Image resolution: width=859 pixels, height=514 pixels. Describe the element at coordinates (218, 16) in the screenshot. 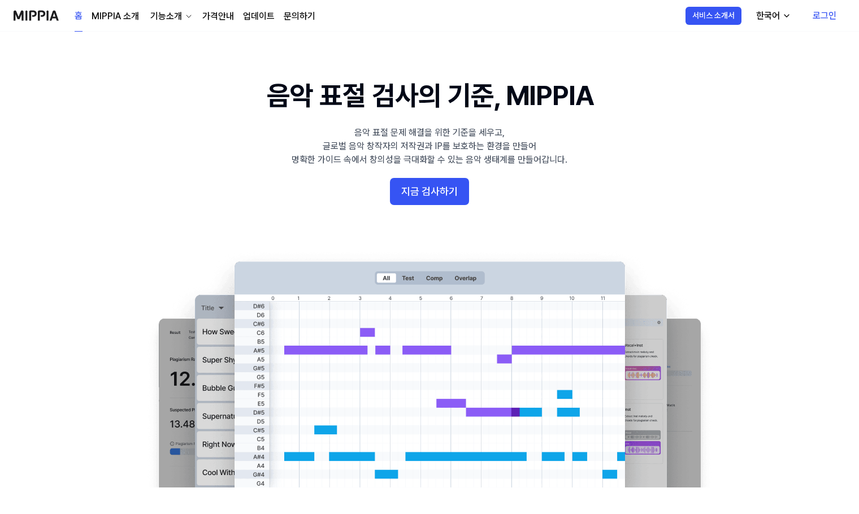

I see `a: 가격안내` at that location.